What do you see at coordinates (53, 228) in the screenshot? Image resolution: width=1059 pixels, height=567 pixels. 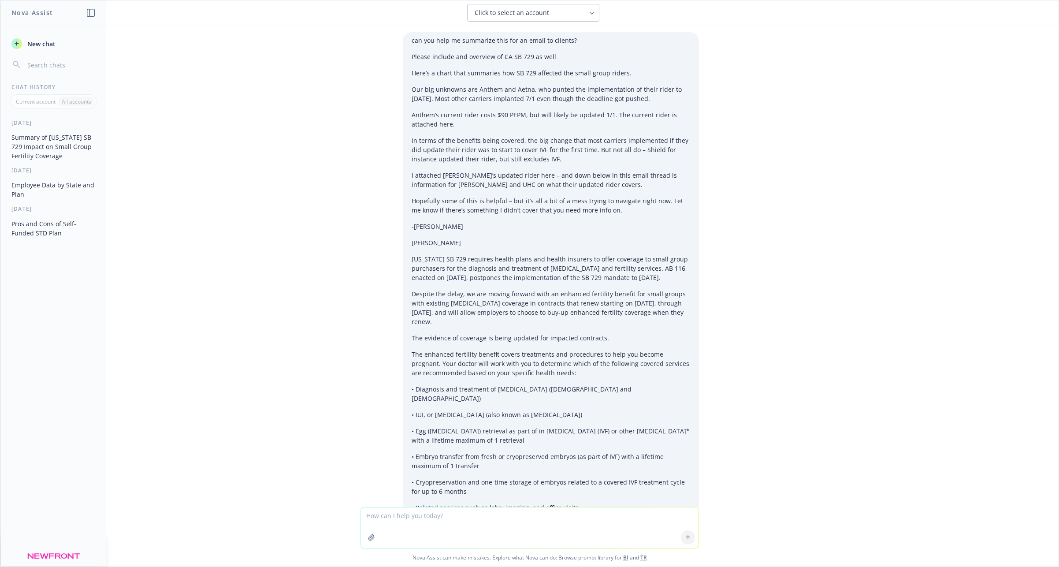 I see `button: Pros and Cons of Self-Funded STD Plan` at bounding box center [53, 228].